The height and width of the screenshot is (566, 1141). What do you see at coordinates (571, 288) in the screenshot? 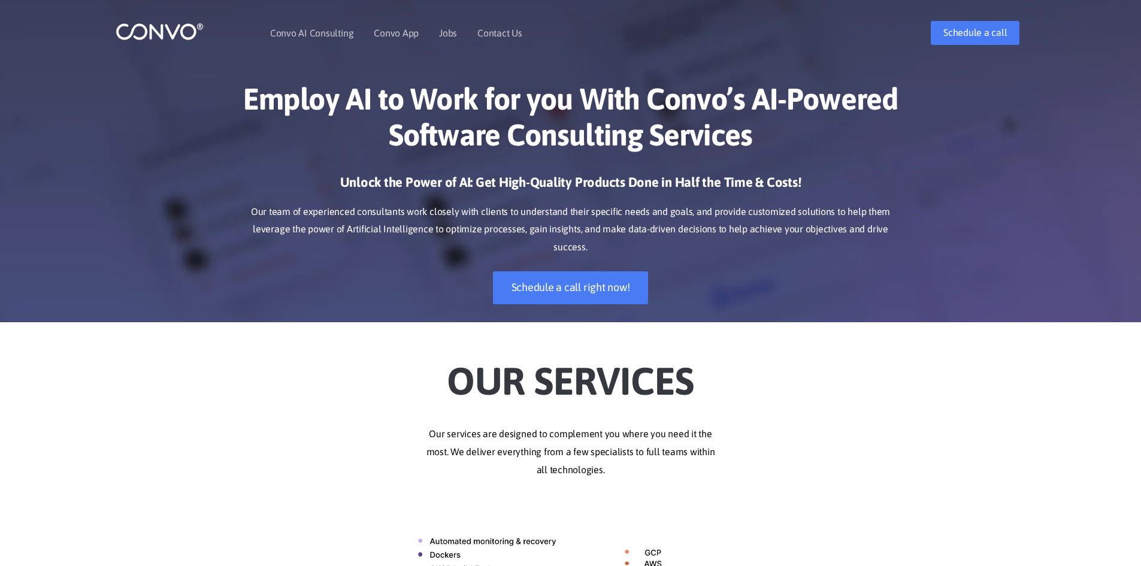
I see `a: Schedule a call right now!` at bounding box center [571, 288].